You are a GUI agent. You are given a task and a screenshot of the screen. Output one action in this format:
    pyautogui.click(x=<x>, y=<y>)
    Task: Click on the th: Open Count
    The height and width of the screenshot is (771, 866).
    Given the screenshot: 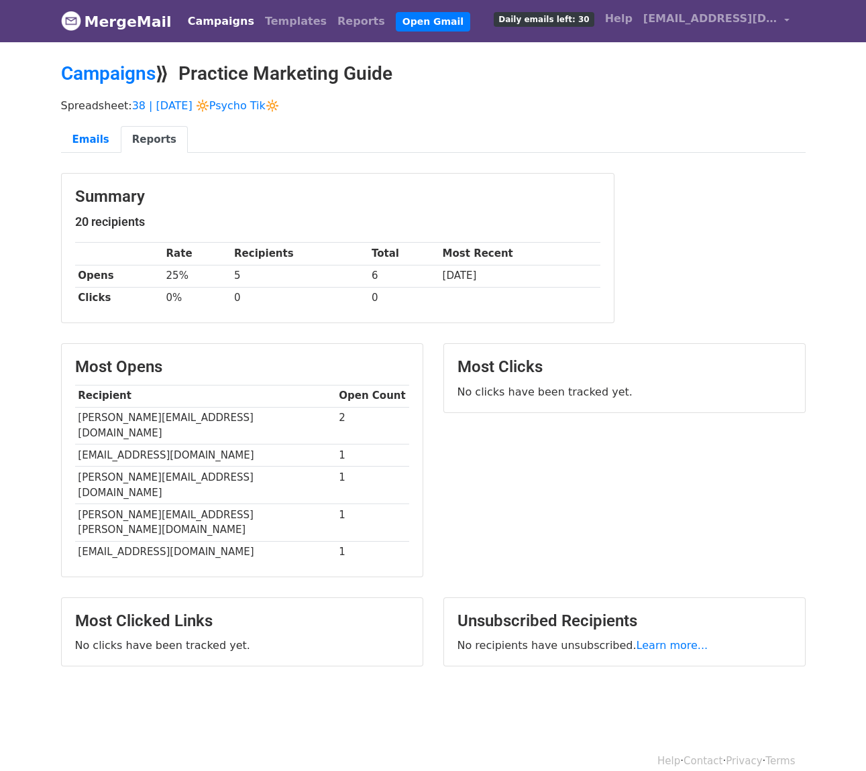 What is the action you would take?
    pyautogui.click(x=372, y=396)
    